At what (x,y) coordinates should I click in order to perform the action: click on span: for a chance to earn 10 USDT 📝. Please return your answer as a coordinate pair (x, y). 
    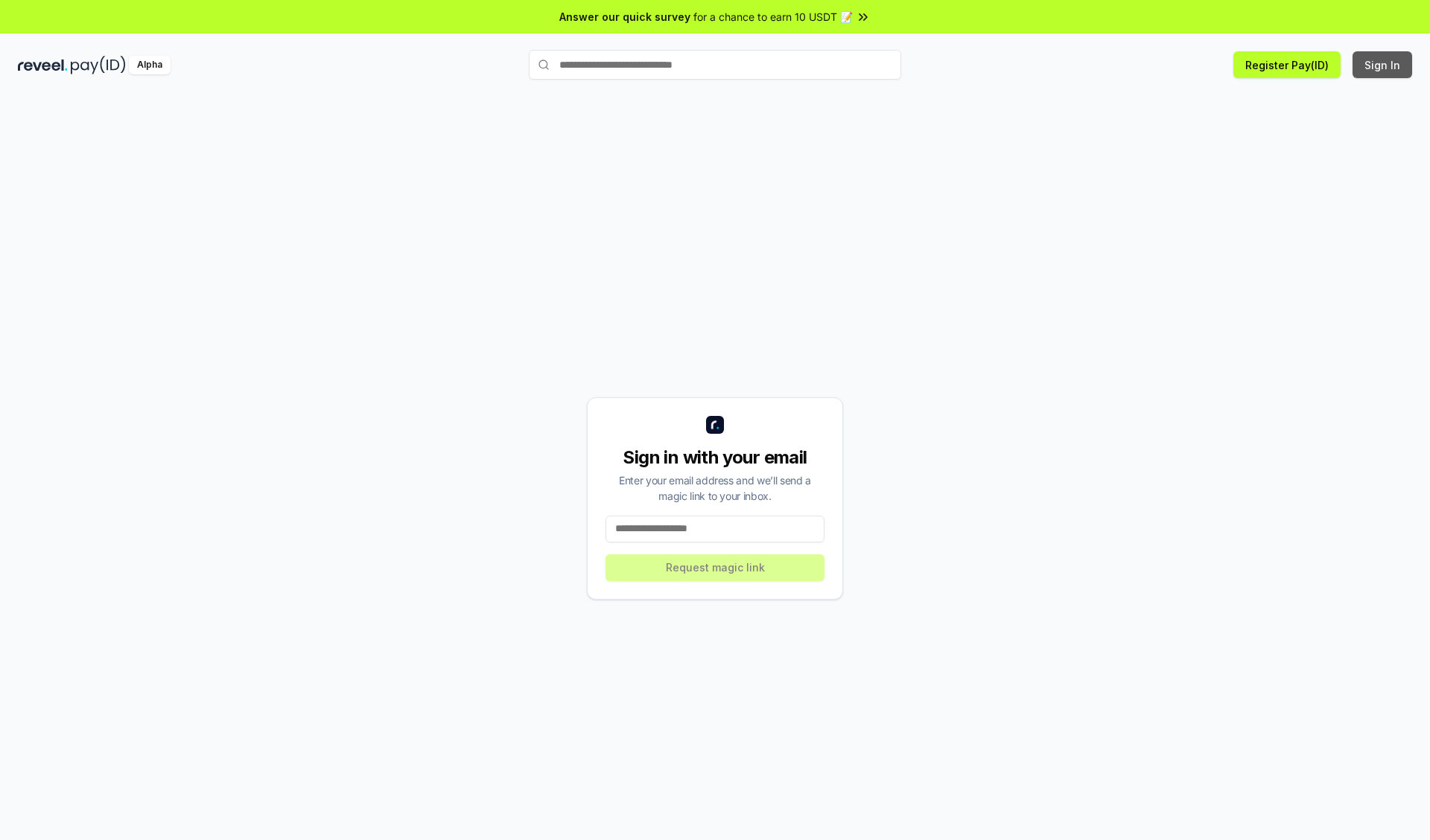
    Looking at the image, I should click on (774, 17).